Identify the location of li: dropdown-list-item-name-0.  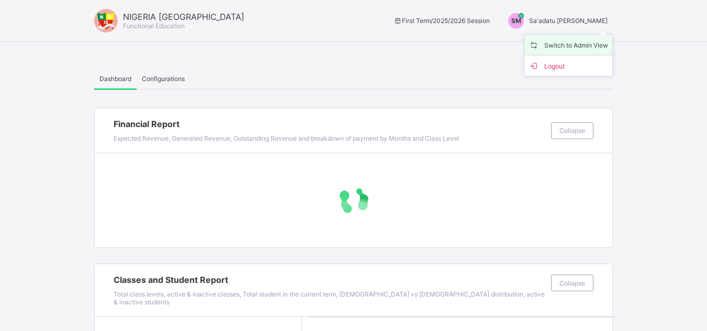
(569, 45).